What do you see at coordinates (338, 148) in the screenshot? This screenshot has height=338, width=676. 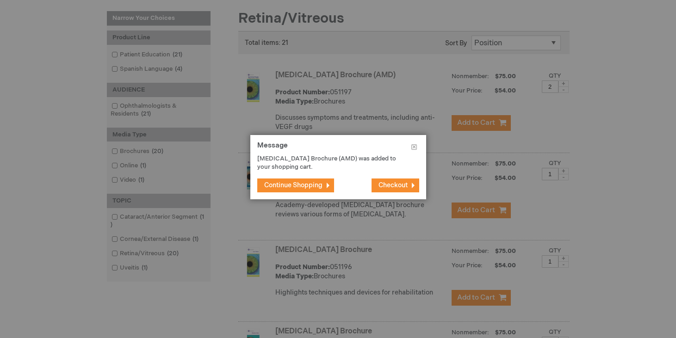 I see `h1: Message` at bounding box center [338, 148].